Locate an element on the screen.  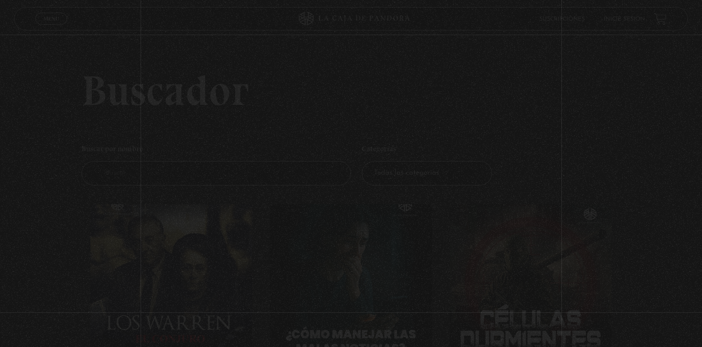
h2: Buscador is located at coordinates (385, 90).